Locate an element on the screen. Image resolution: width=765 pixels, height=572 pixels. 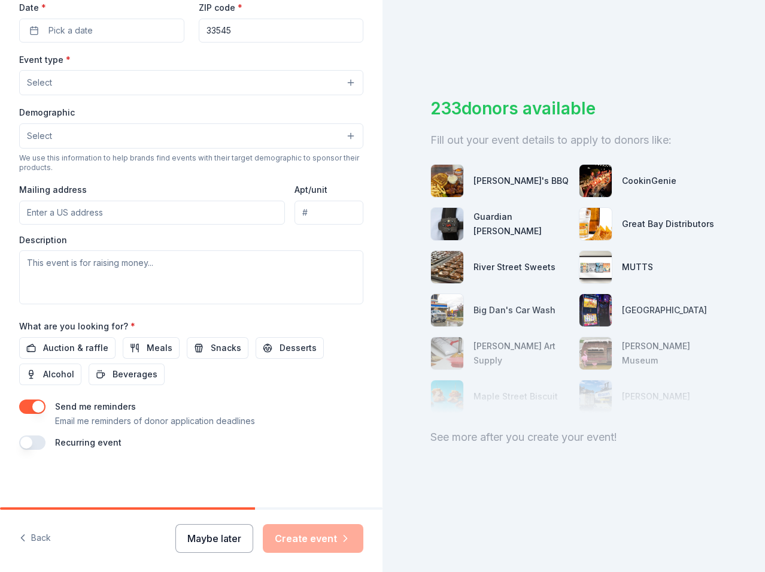
button: Alcohol is located at coordinates (50, 374).